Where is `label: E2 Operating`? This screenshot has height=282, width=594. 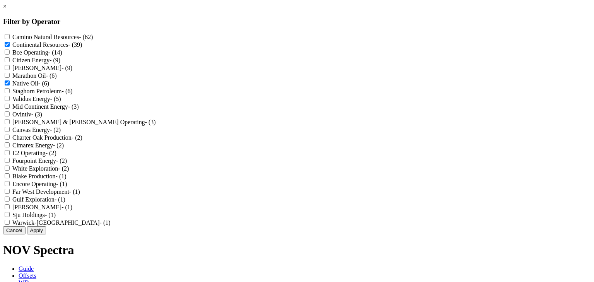
label: E2 Operating is located at coordinates (34, 153).